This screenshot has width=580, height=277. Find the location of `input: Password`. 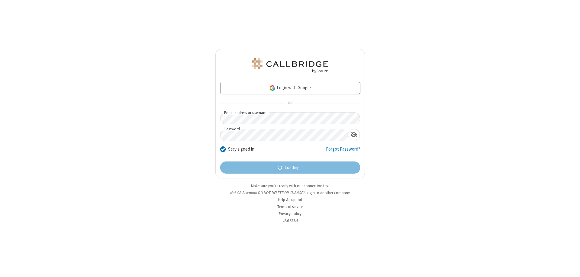

input: Password is located at coordinates (284, 135).